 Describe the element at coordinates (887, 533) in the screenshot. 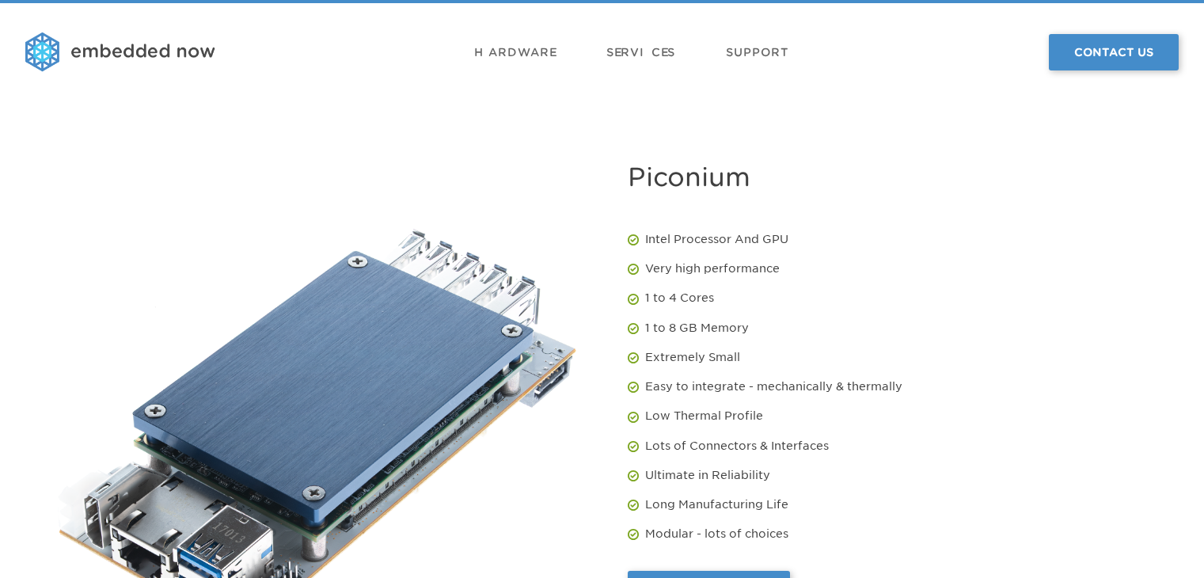

I see `li: Modular - lots of choices` at that location.